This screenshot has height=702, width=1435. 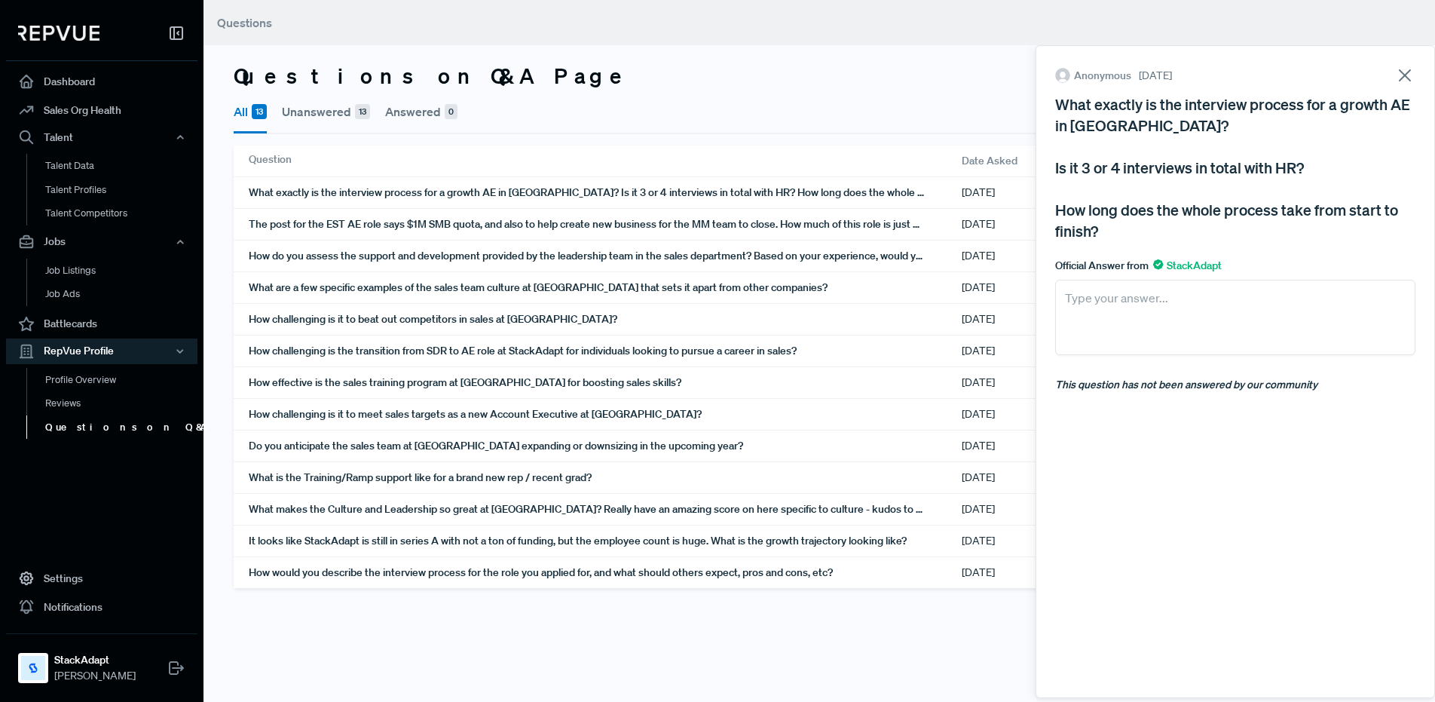 What do you see at coordinates (122, 403) in the screenshot?
I see `a: Reviews` at bounding box center [122, 403].